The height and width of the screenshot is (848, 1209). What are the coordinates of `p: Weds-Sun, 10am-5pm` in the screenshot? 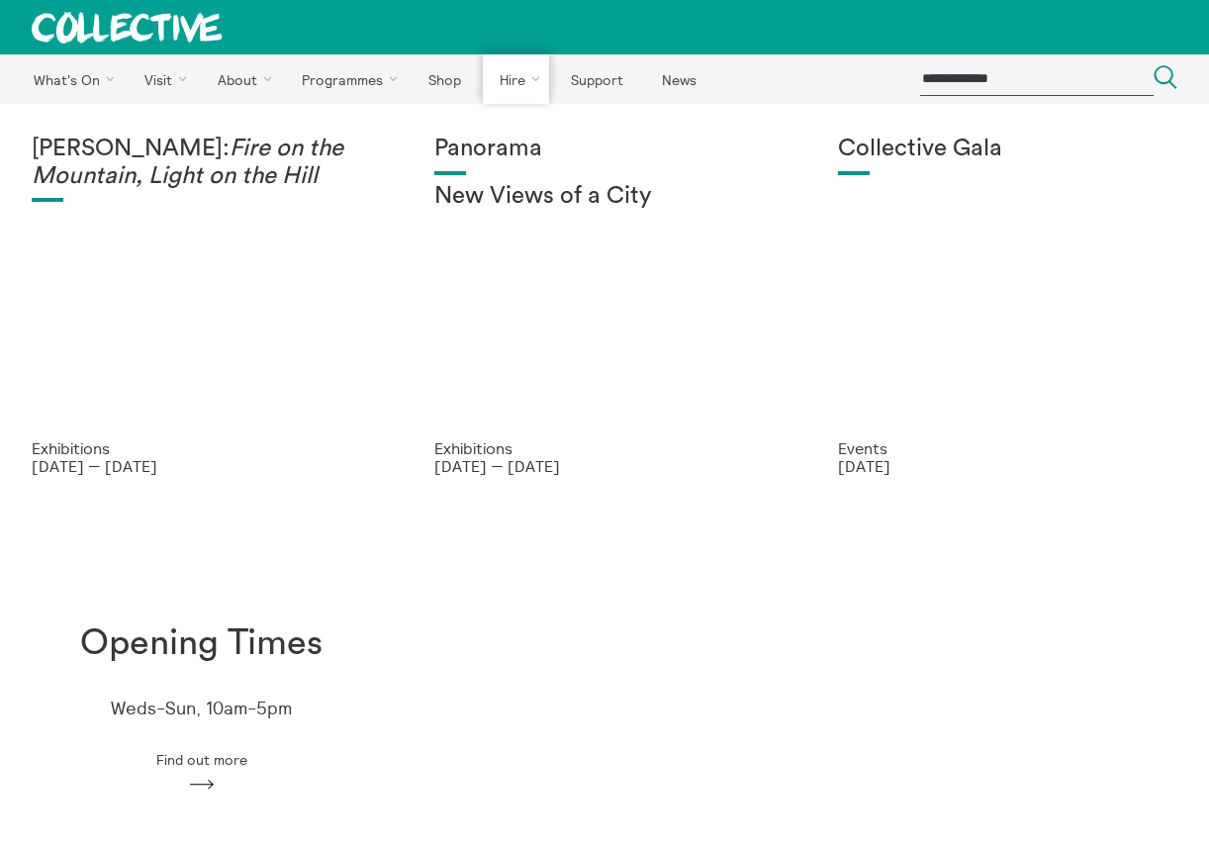 It's located at (201, 708).